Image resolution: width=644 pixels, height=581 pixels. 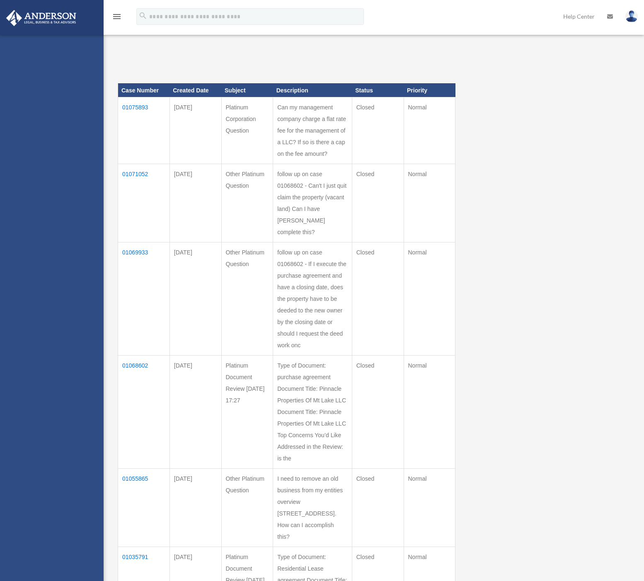 I want to click on td: 01055865, so click(x=144, y=507).